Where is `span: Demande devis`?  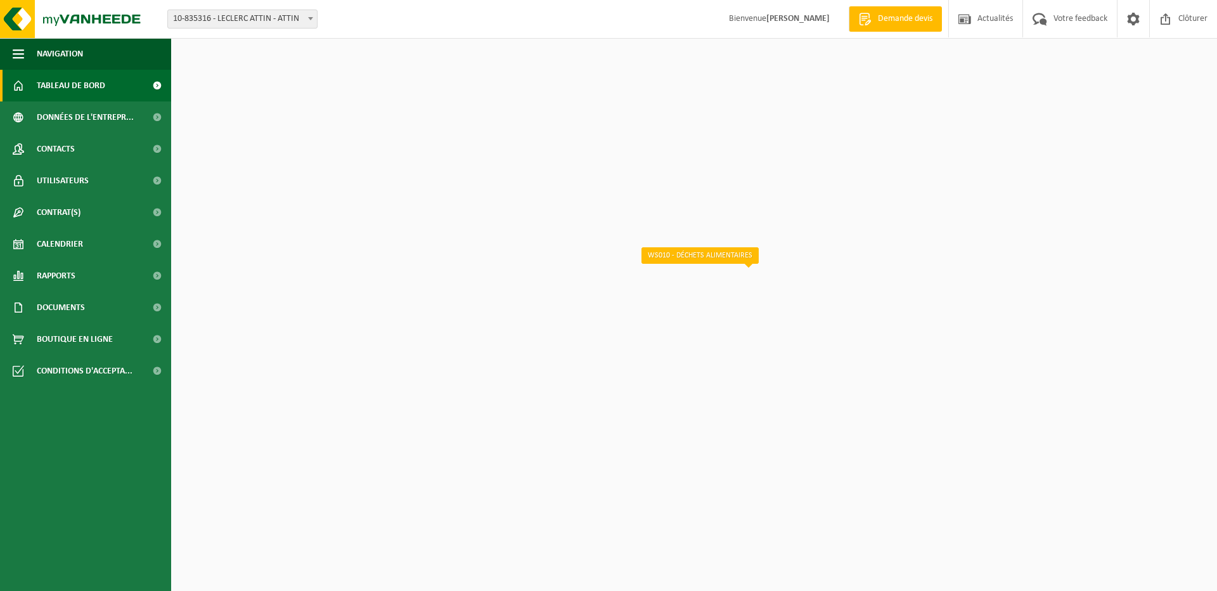 span: Demande devis is located at coordinates (905, 19).